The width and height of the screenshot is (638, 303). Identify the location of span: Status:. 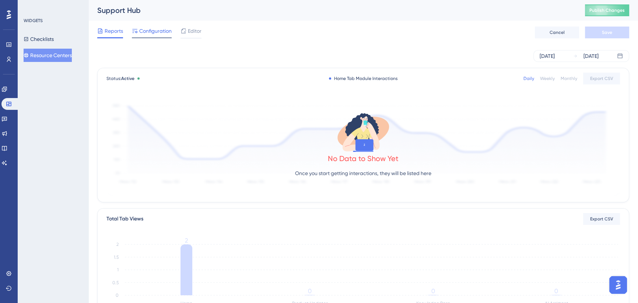
(120, 78).